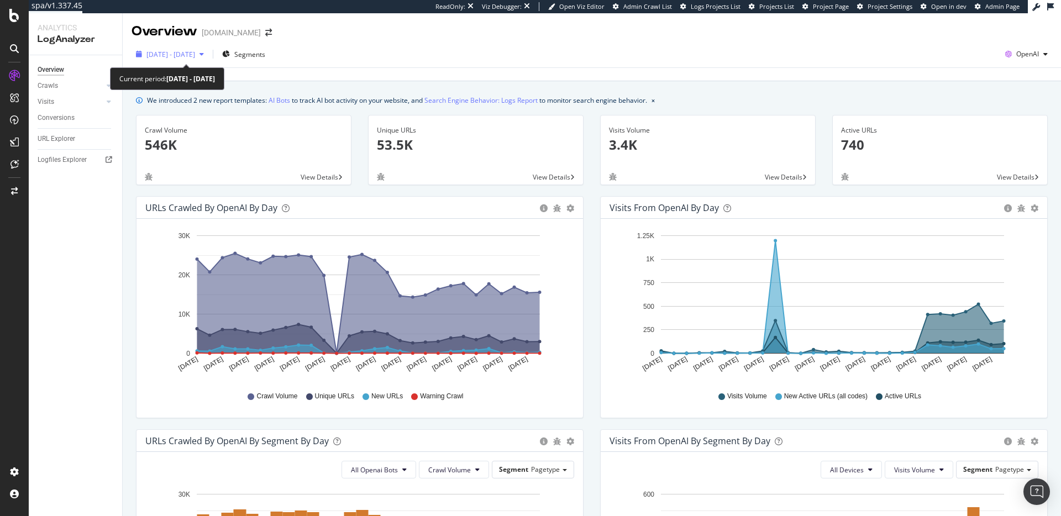  I want to click on span: Unique URLs, so click(334, 396).